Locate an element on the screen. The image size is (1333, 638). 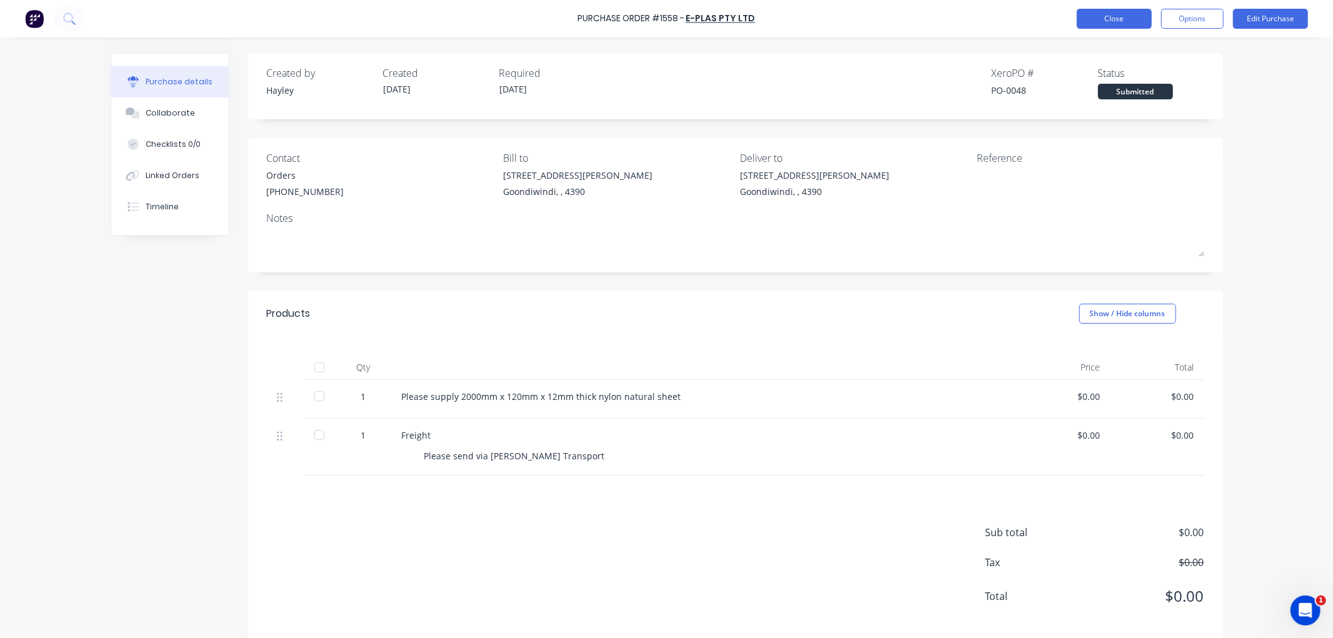
button: Timeline is located at coordinates (170, 207).